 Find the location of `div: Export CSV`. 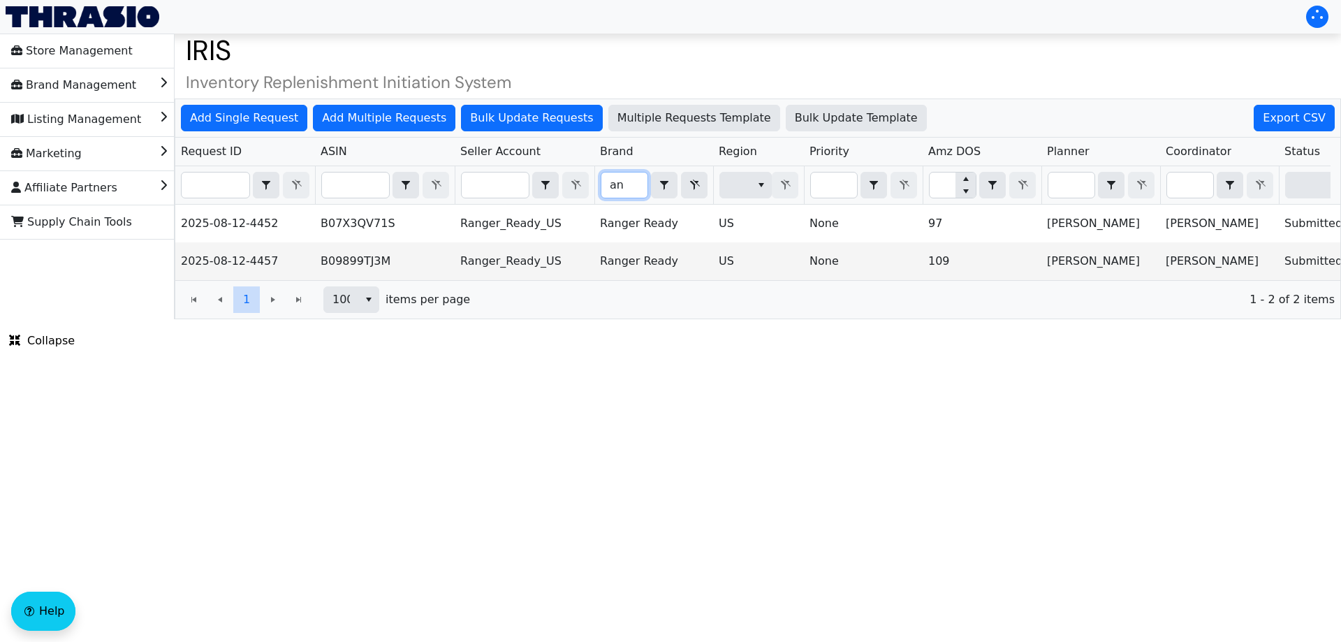

div: Export CSV is located at coordinates (1294, 118).